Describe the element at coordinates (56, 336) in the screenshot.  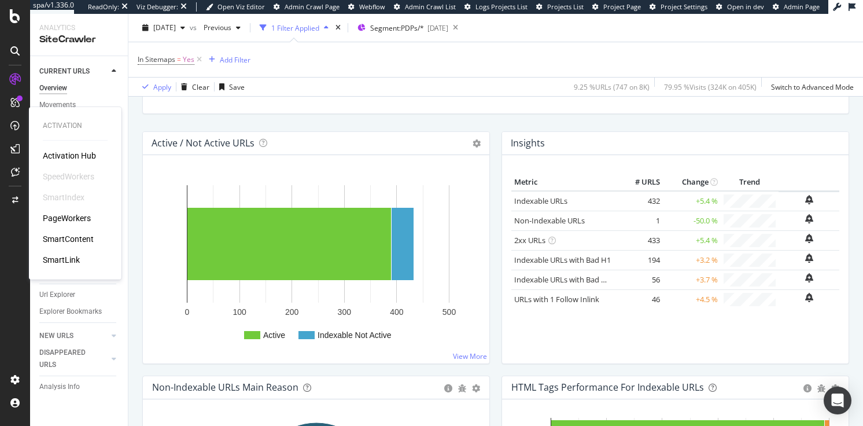
I see `div: NEW URLS` at that location.